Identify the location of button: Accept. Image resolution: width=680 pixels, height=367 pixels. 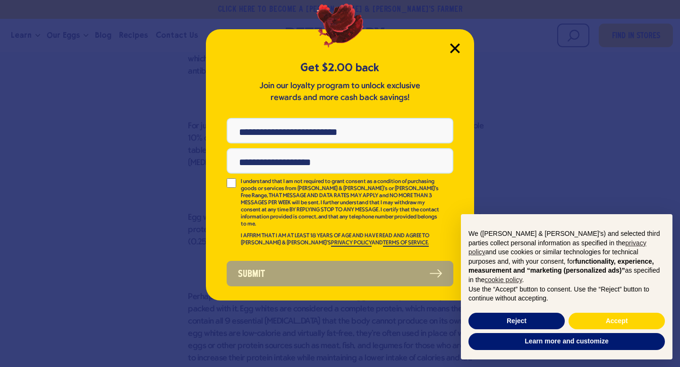
(616, 321).